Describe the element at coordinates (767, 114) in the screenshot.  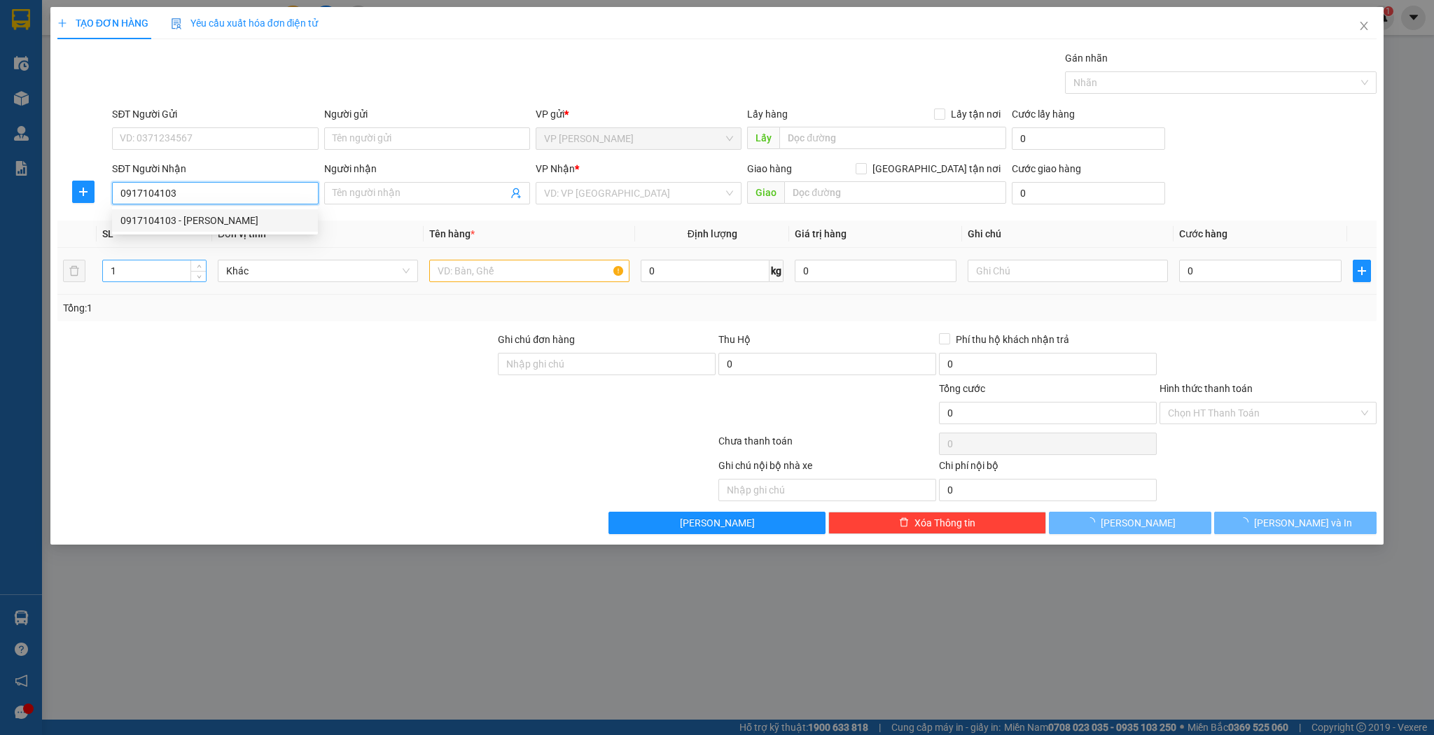
I see `span: Lấy hàng` at that location.